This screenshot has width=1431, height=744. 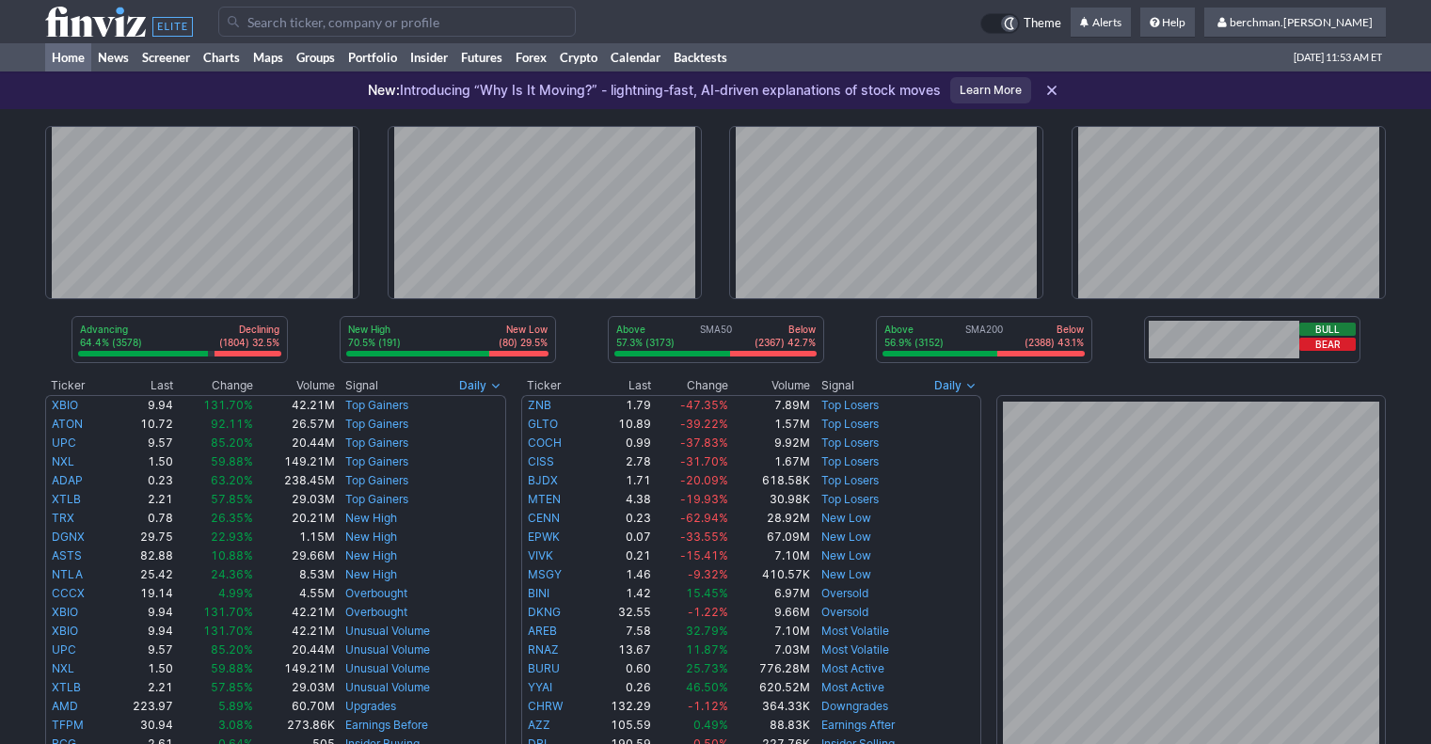 What do you see at coordinates (235, 706) in the screenshot?
I see `span: 5.89%` at bounding box center [235, 706].